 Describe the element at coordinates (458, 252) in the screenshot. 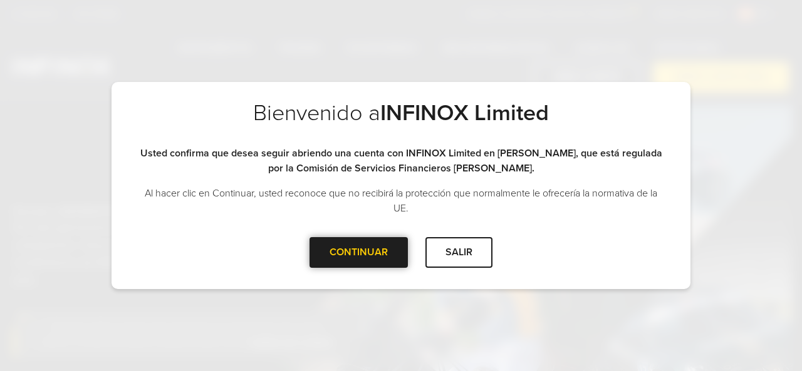

I see `div: SALIR` at that location.